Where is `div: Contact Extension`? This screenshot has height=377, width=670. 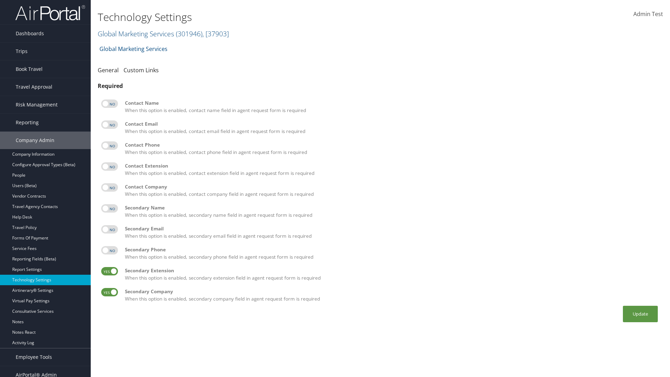 div: Contact Extension is located at coordinates (392, 166).